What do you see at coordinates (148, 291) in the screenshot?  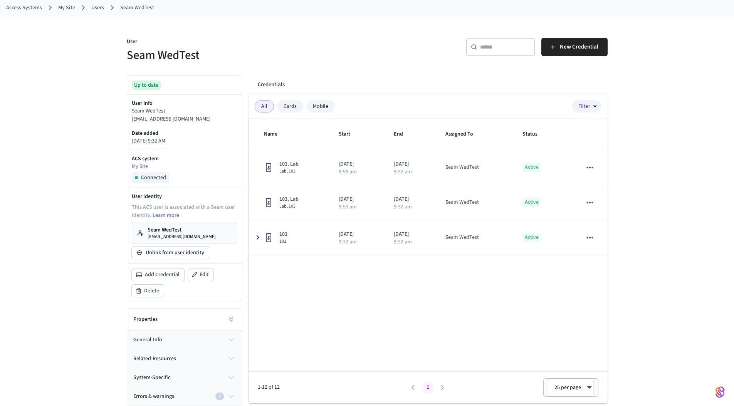 I see `button: Delete` at bounding box center [148, 291].